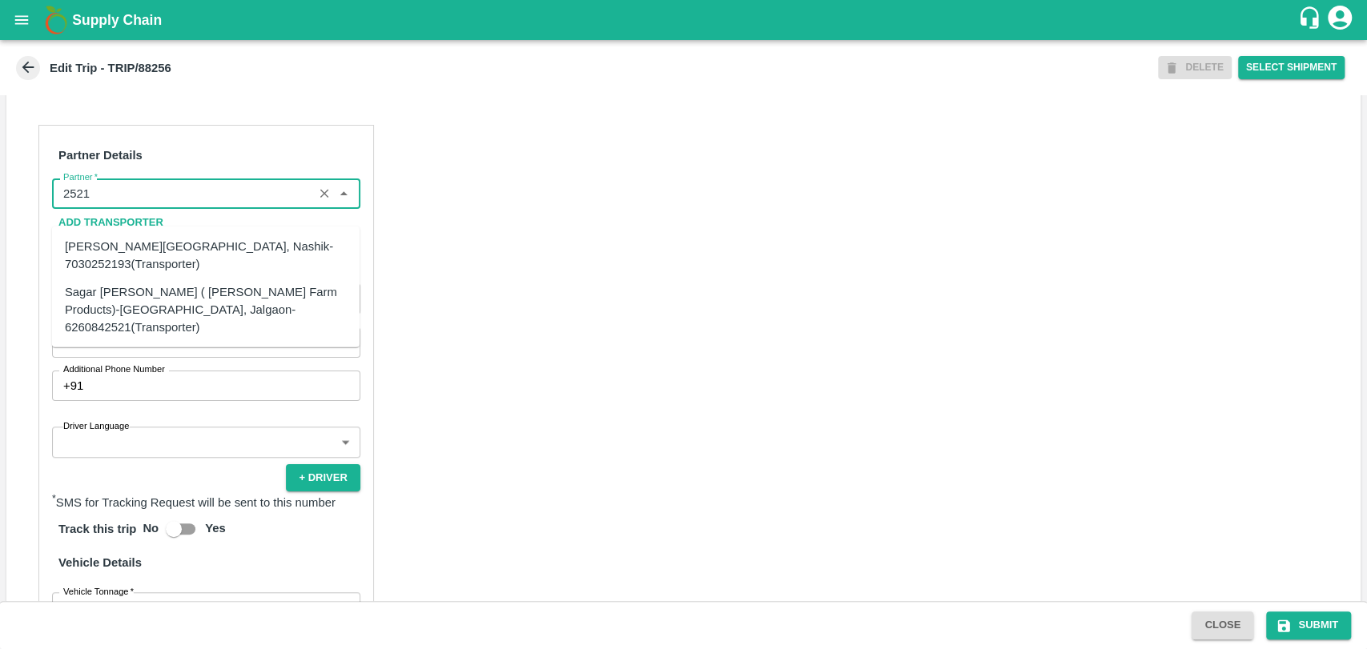 The image size is (1367, 649). Describe the element at coordinates (110, 68) in the screenshot. I see `b: Edit Trip - TRIP/88256` at that location.